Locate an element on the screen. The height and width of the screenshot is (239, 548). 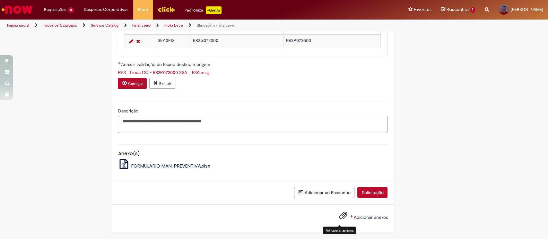
td: BR2G072000 is located at coordinates (237, 41).